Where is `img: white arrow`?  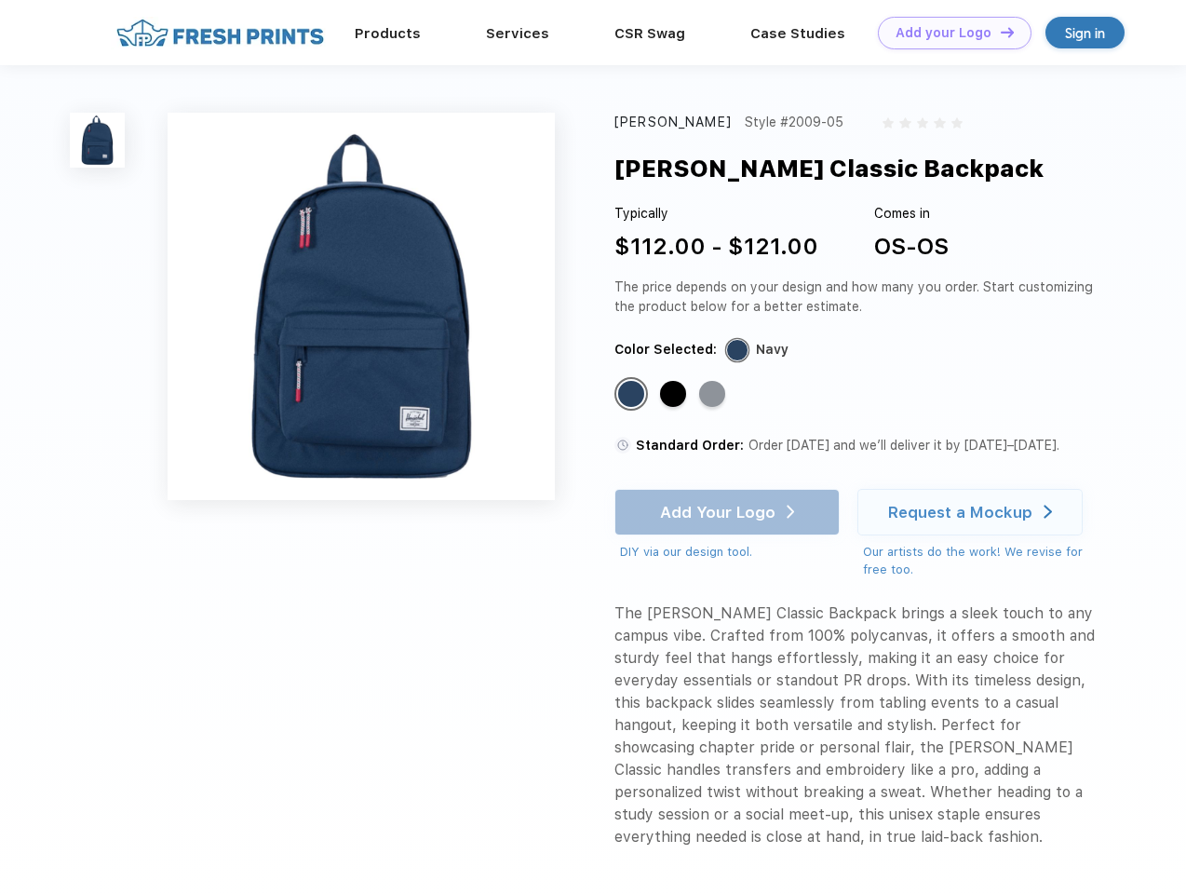 img: white arrow is located at coordinates (1048, 511).